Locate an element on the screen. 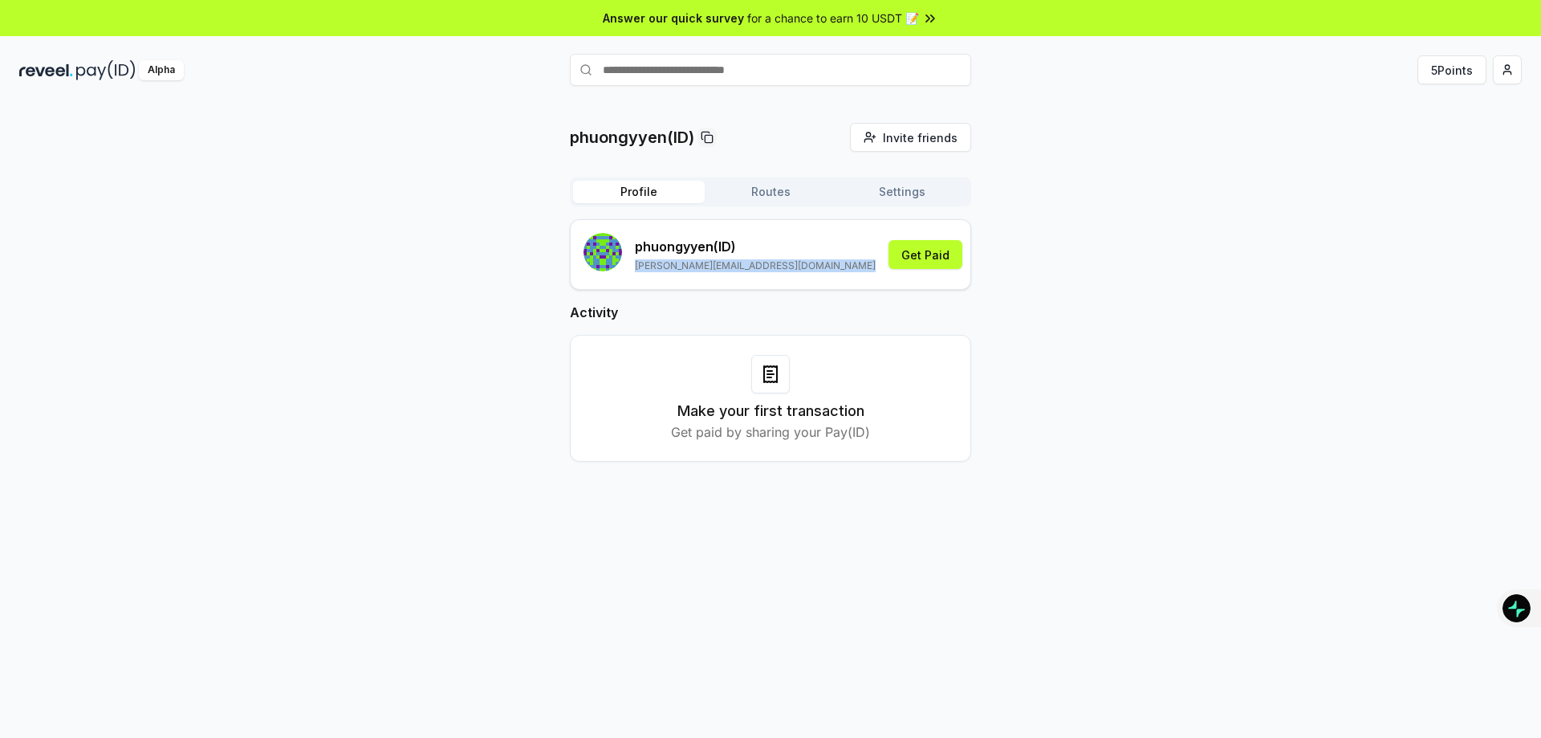  button: Profile is located at coordinates (639, 192).